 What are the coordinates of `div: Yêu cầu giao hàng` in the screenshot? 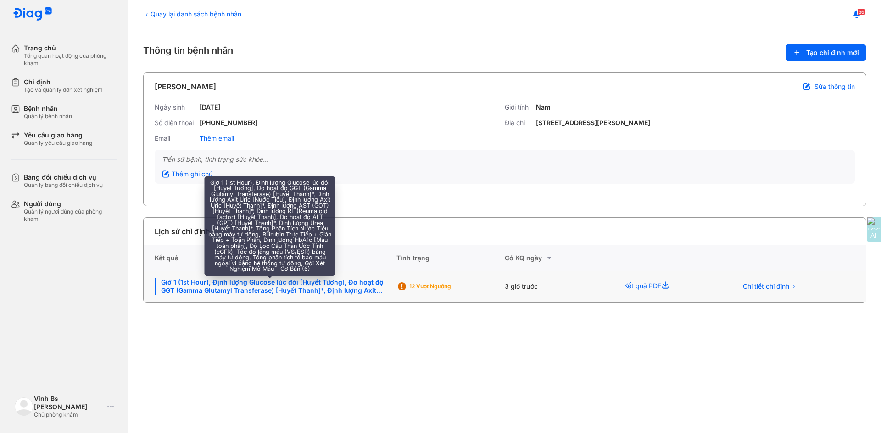 It's located at (58, 135).